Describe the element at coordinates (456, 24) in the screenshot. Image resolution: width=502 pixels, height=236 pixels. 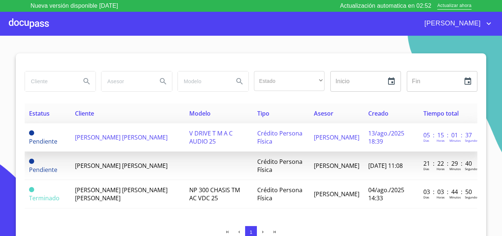
I see `button: account of current user` at that location.